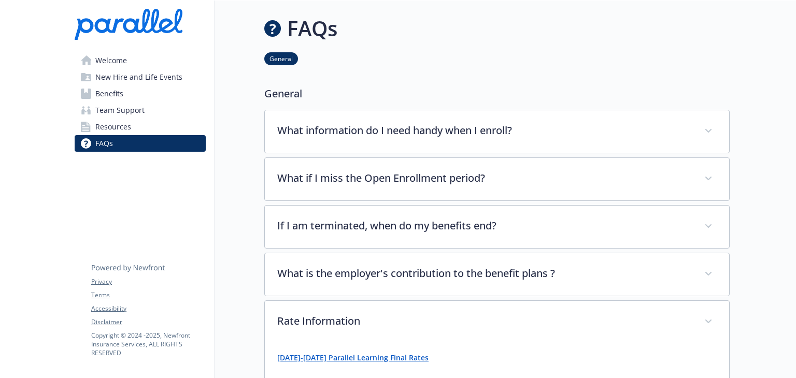 Image resolution: width=796 pixels, height=378 pixels. What do you see at coordinates (104, 144) in the screenshot?
I see `span: FAQs` at bounding box center [104, 144].